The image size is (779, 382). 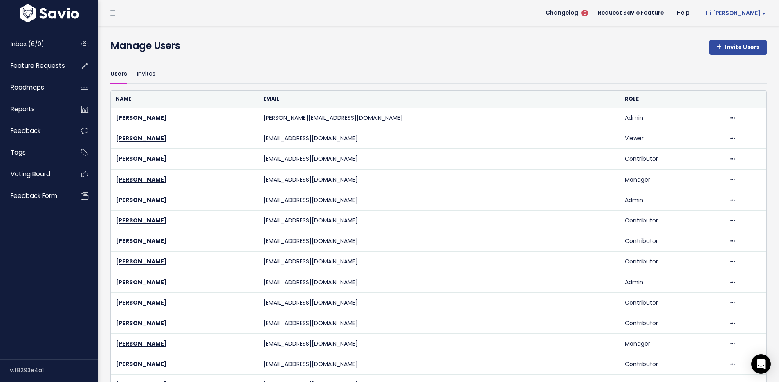 I want to click on a: Feedback, so click(x=35, y=131).